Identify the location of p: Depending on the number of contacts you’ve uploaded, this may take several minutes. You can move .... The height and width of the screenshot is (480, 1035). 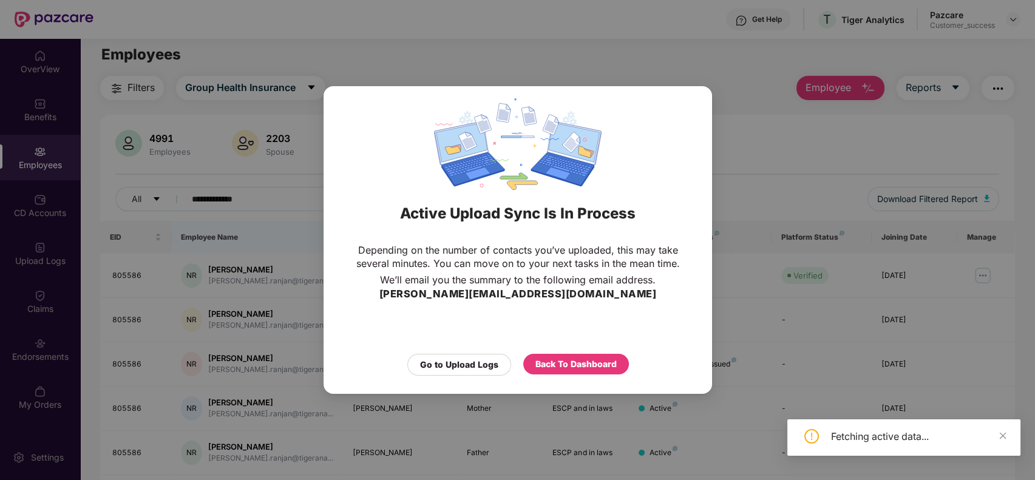
(518, 257).